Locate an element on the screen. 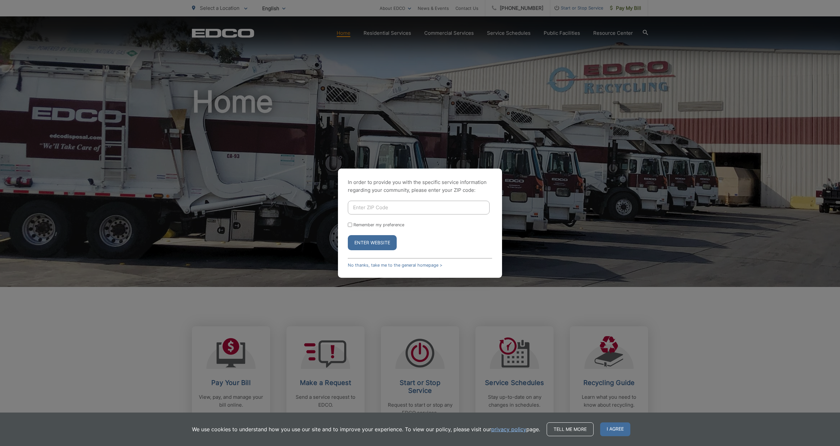 This screenshot has height=446, width=840. a: No thanks, take me to the general homepage > is located at coordinates (395, 265).